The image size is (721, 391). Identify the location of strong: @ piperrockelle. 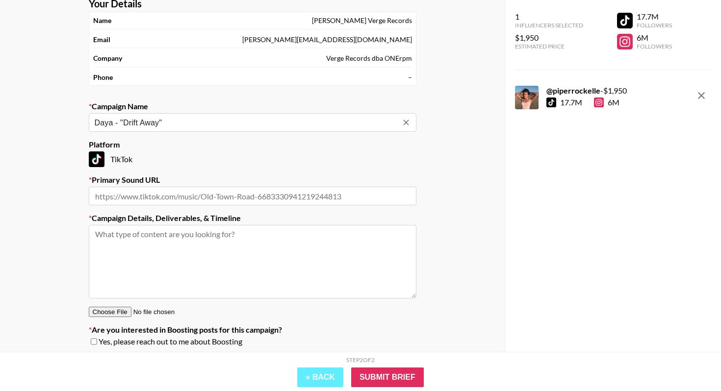
(573, 90).